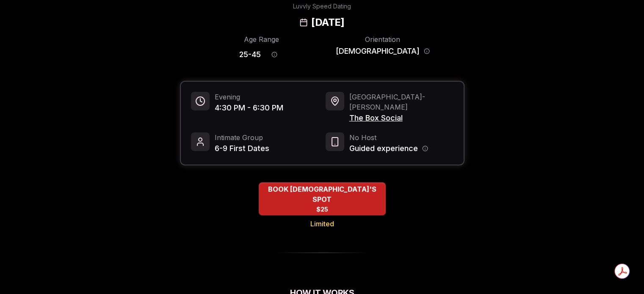 The width and height of the screenshot is (644, 294). Describe the element at coordinates (383, 39) in the screenshot. I see `div: Orientation` at that location.